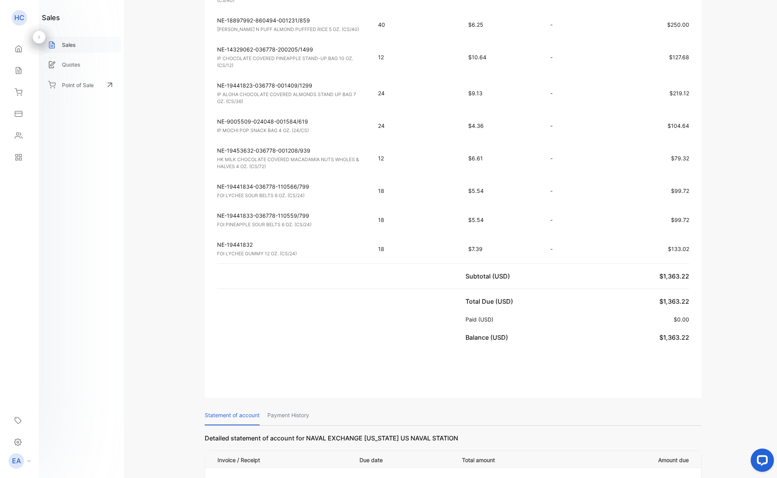 This screenshot has width=777, height=478. I want to click on span: $133.02, so click(679, 249).